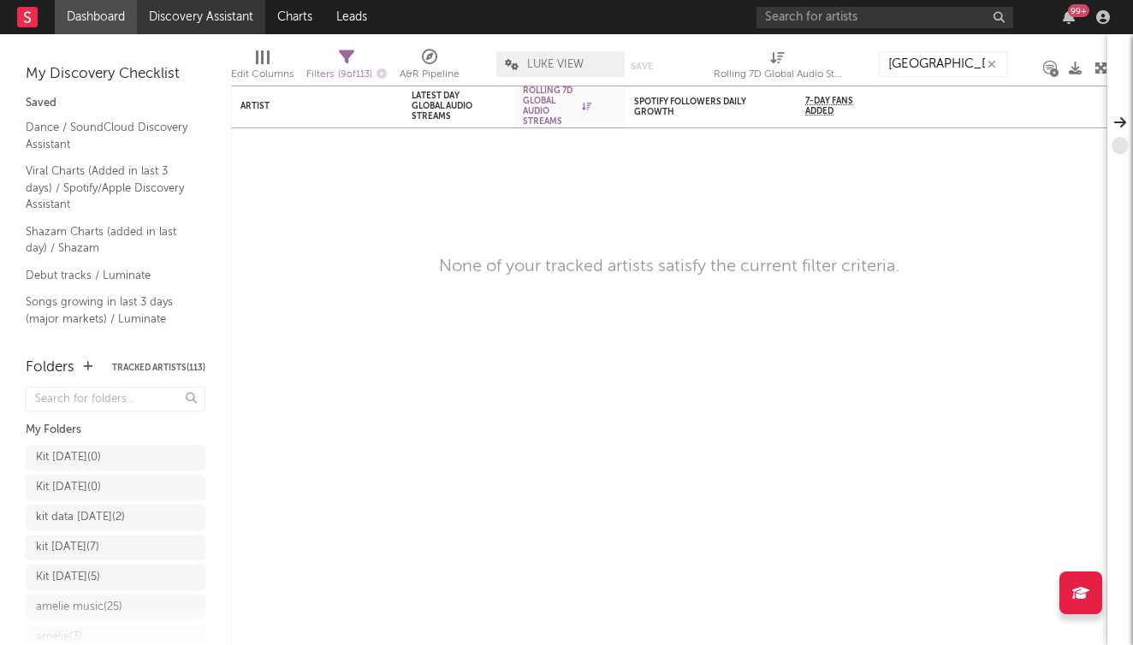 Image resolution: width=1133 pixels, height=645 pixels. Describe the element at coordinates (943, 64) in the screenshot. I see `input: Search...` at that location.